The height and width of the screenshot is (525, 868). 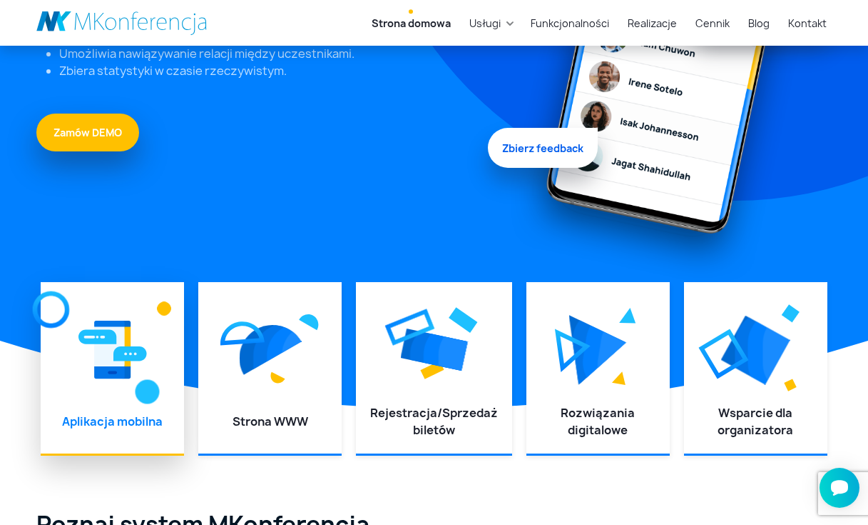 I want to click on a: Cennik, so click(x=713, y=23).